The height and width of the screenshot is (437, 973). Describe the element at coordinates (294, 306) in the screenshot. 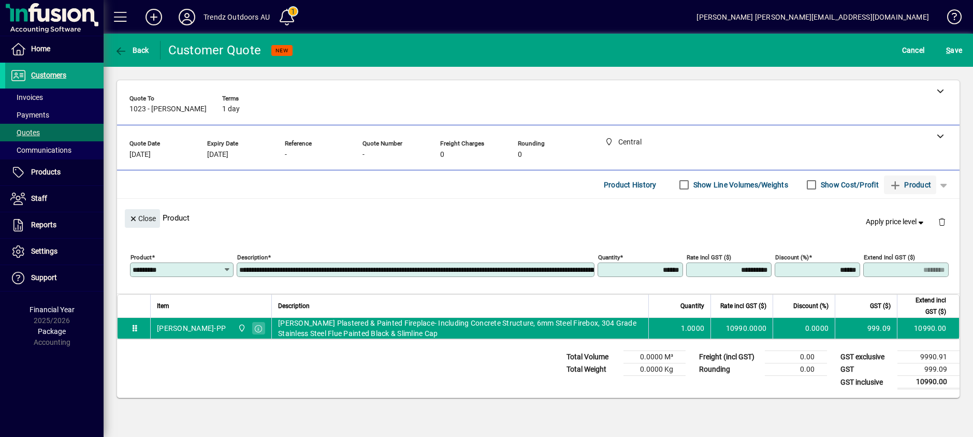

I see `span: Description` at that location.